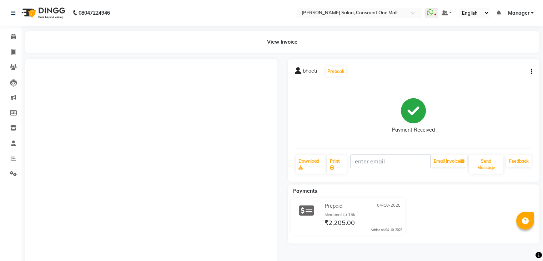 The width and height of the screenshot is (543, 261). What do you see at coordinates (336, 71) in the screenshot?
I see `button: Prebook` at bounding box center [336, 71].